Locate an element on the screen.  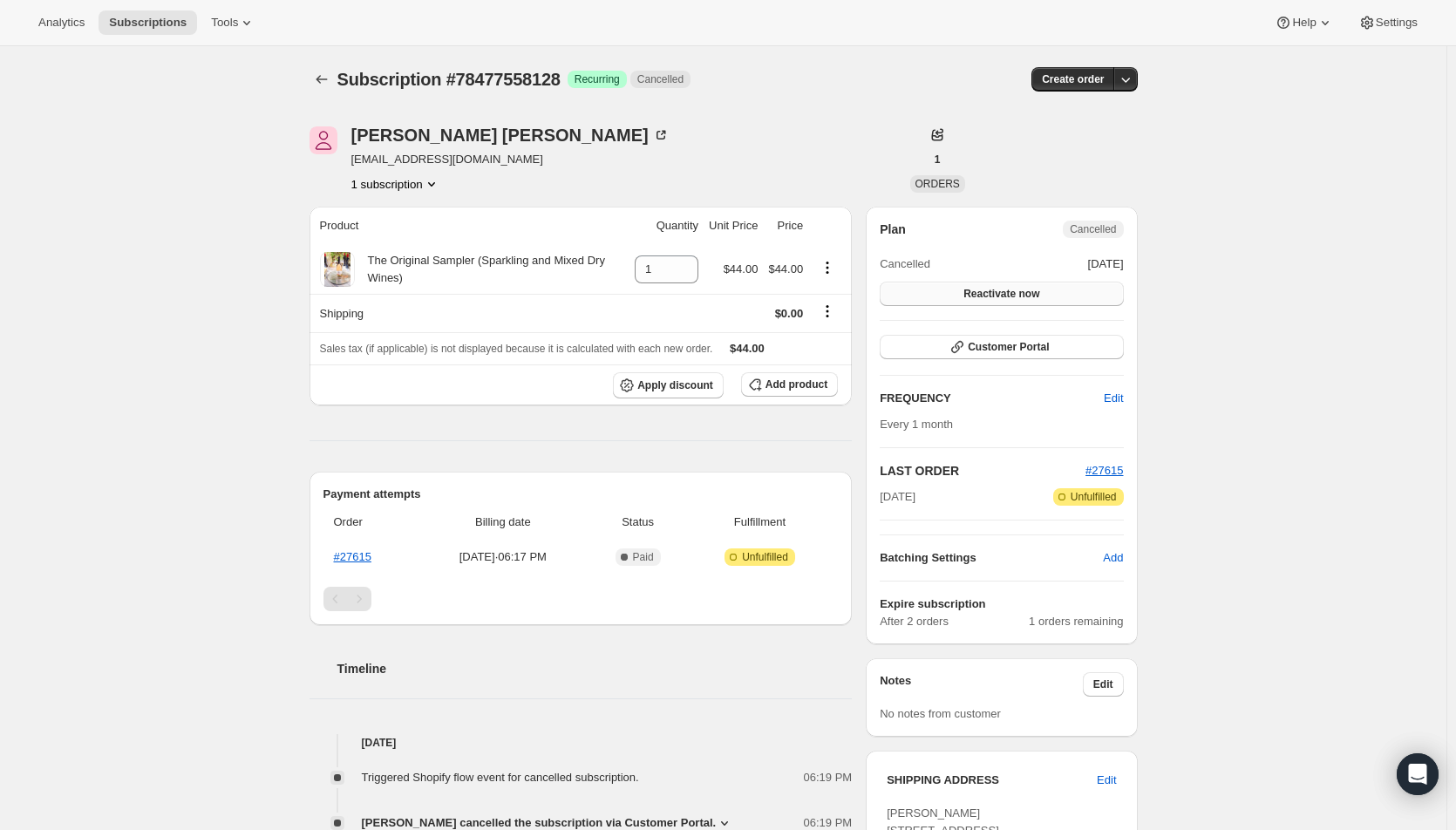
span: After 2 orders is located at coordinates (954, 622).